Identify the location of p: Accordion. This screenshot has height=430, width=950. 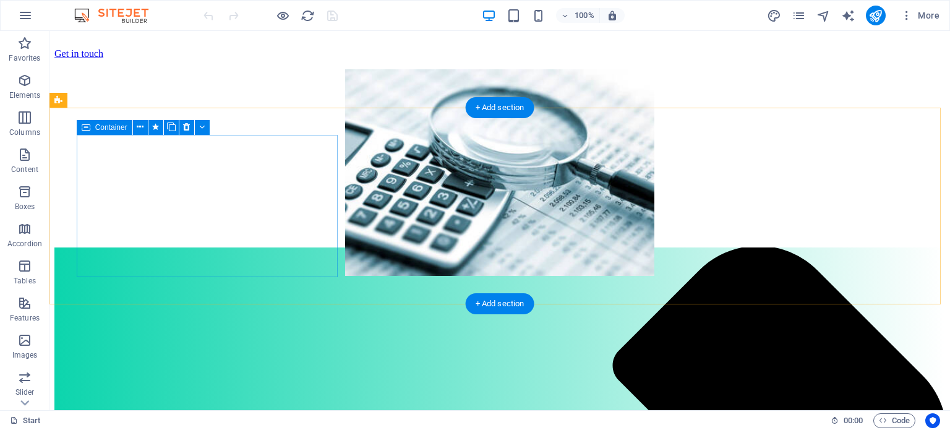
(25, 244).